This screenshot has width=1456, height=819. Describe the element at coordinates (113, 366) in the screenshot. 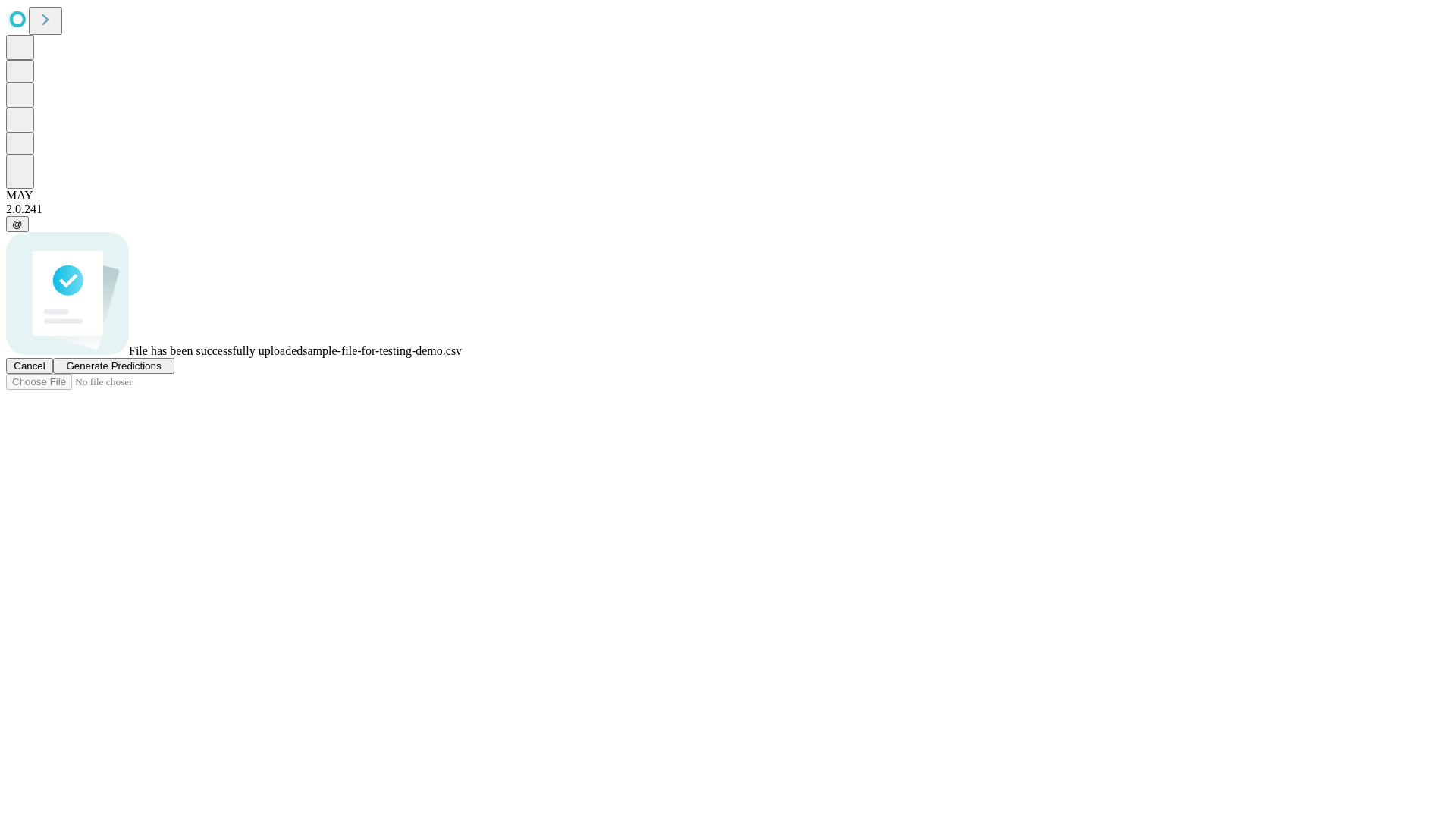

I see `span: Generate Predictions` at that location.